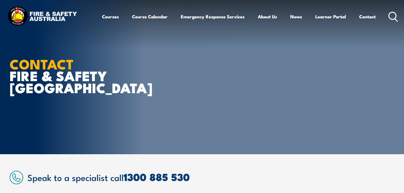 This screenshot has width=404, height=193. What do you see at coordinates (213, 17) in the screenshot?
I see `a: Emergency Response Services` at bounding box center [213, 17].